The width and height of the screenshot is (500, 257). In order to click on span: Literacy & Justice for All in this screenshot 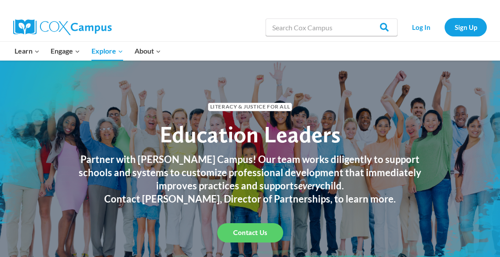, I will do `click(250, 107)`.